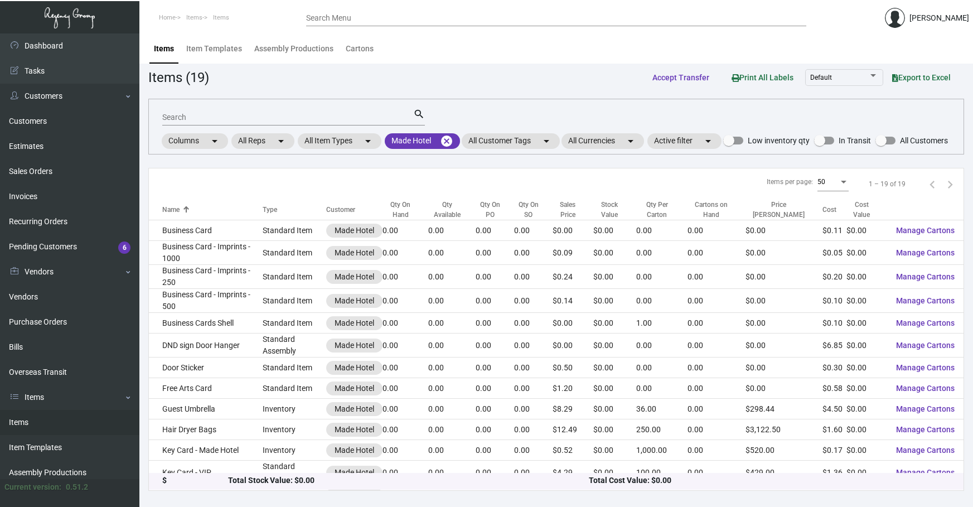 This screenshot has width=973, height=507. What do you see at coordinates (573, 472) in the screenshot?
I see `td: $4.29` at bounding box center [573, 472].